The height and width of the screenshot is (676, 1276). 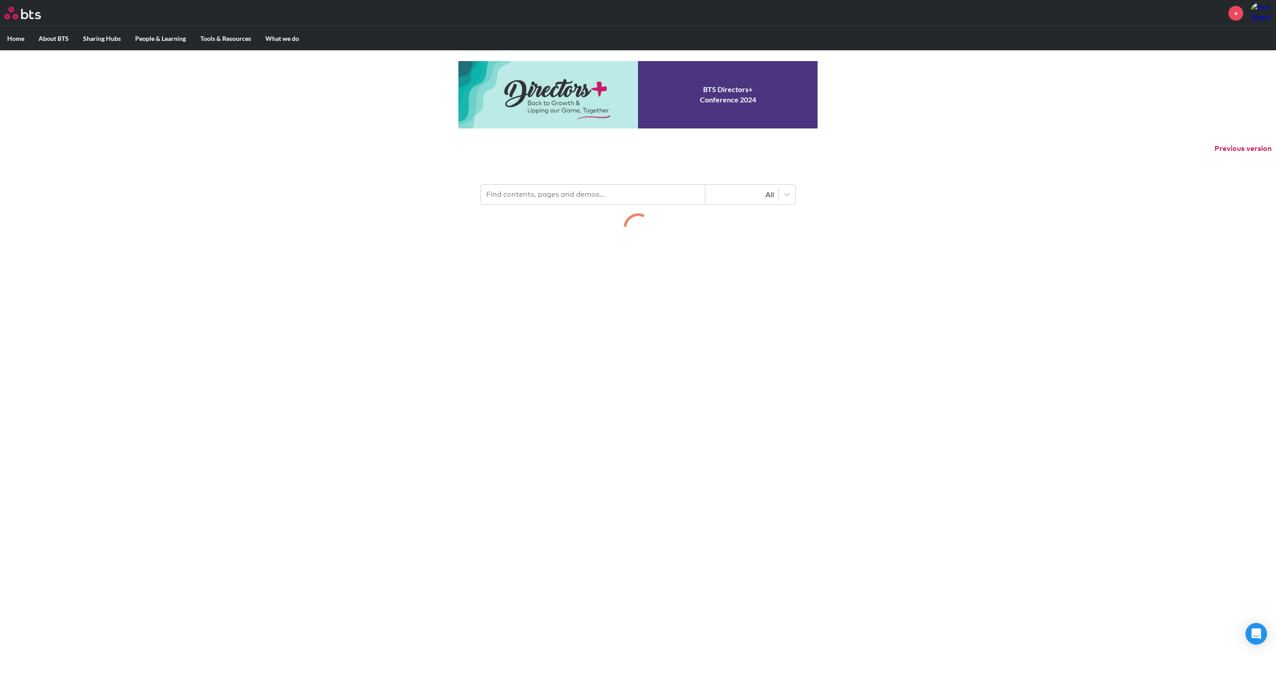 What do you see at coordinates (102, 39) in the screenshot?
I see `label: Sharing Hubs` at bounding box center [102, 39].